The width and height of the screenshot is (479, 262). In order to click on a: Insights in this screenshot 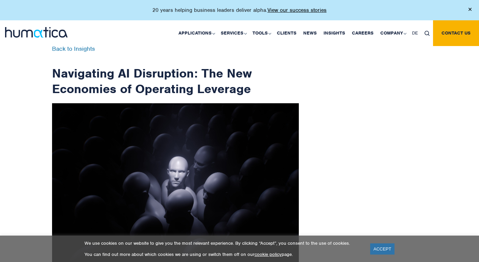, I will do `click(334, 33)`.